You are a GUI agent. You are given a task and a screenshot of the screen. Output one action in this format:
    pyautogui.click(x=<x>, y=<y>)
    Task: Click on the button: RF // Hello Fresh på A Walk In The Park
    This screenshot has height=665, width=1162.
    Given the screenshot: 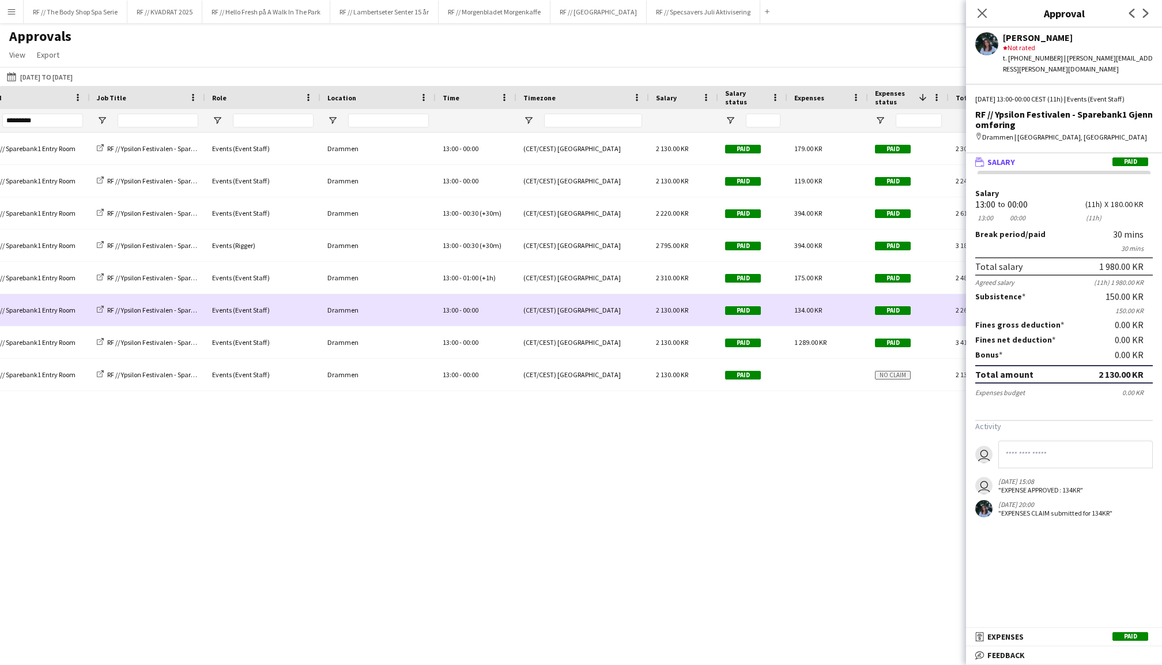 What is the action you would take?
    pyautogui.click(x=266, y=12)
    